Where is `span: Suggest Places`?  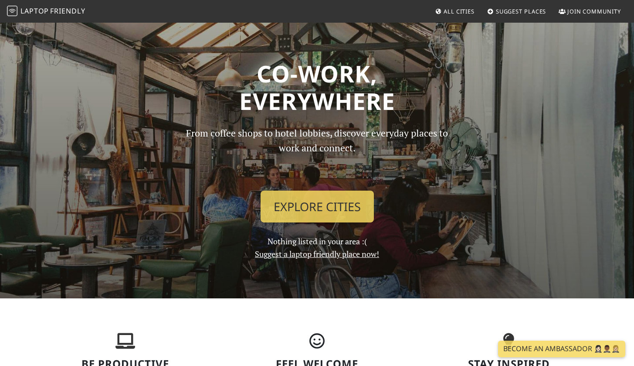 span: Suggest Places is located at coordinates (521, 11).